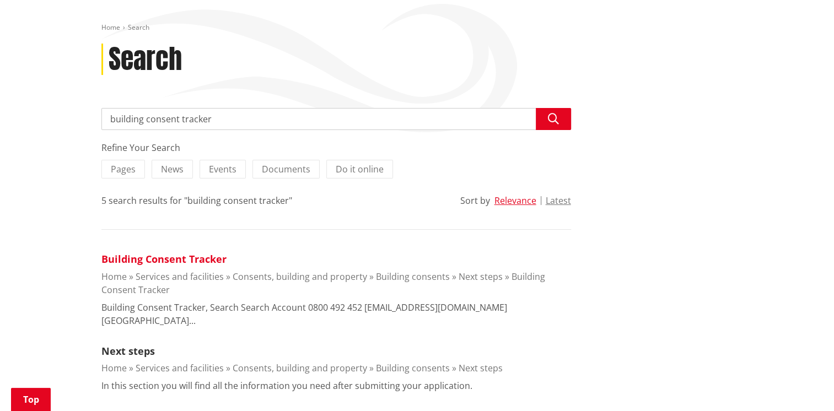 Image resolution: width=834 pixels, height=411 pixels. I want to click on a: Top, so click(31, 400).